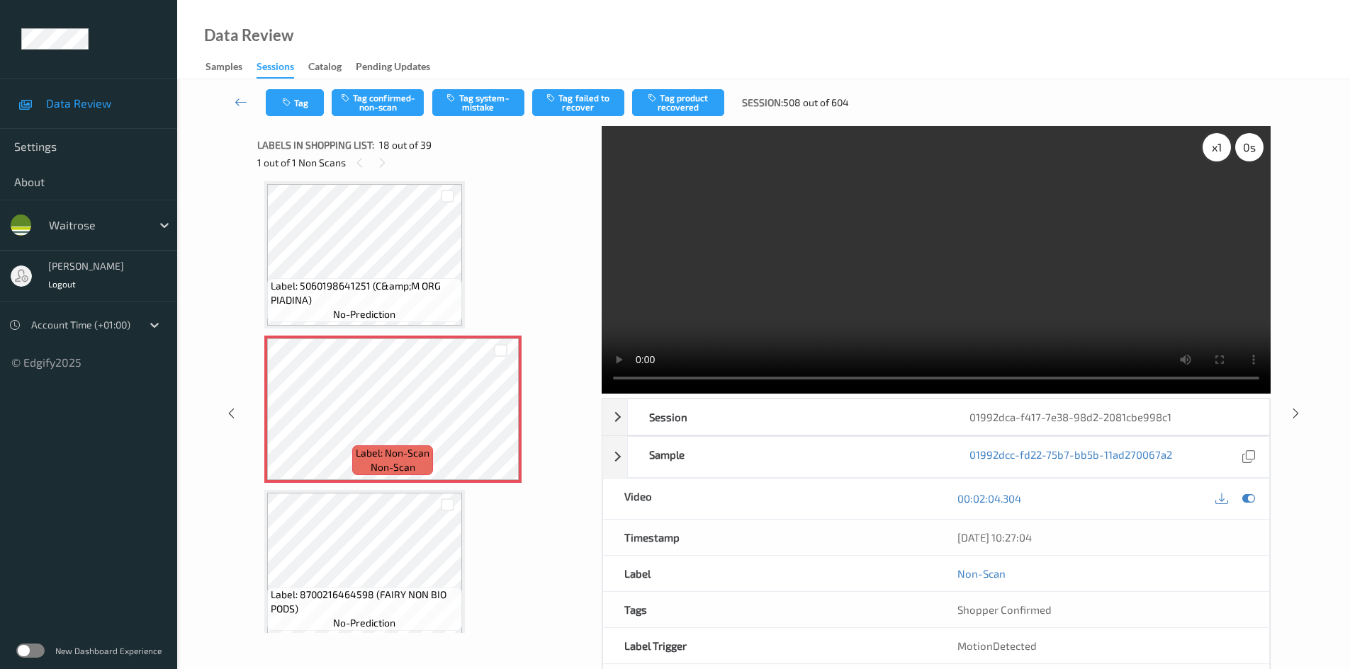 The width and height of the screenshot is (1350, 669). I want to click on div: Samples, so click(224, 68).